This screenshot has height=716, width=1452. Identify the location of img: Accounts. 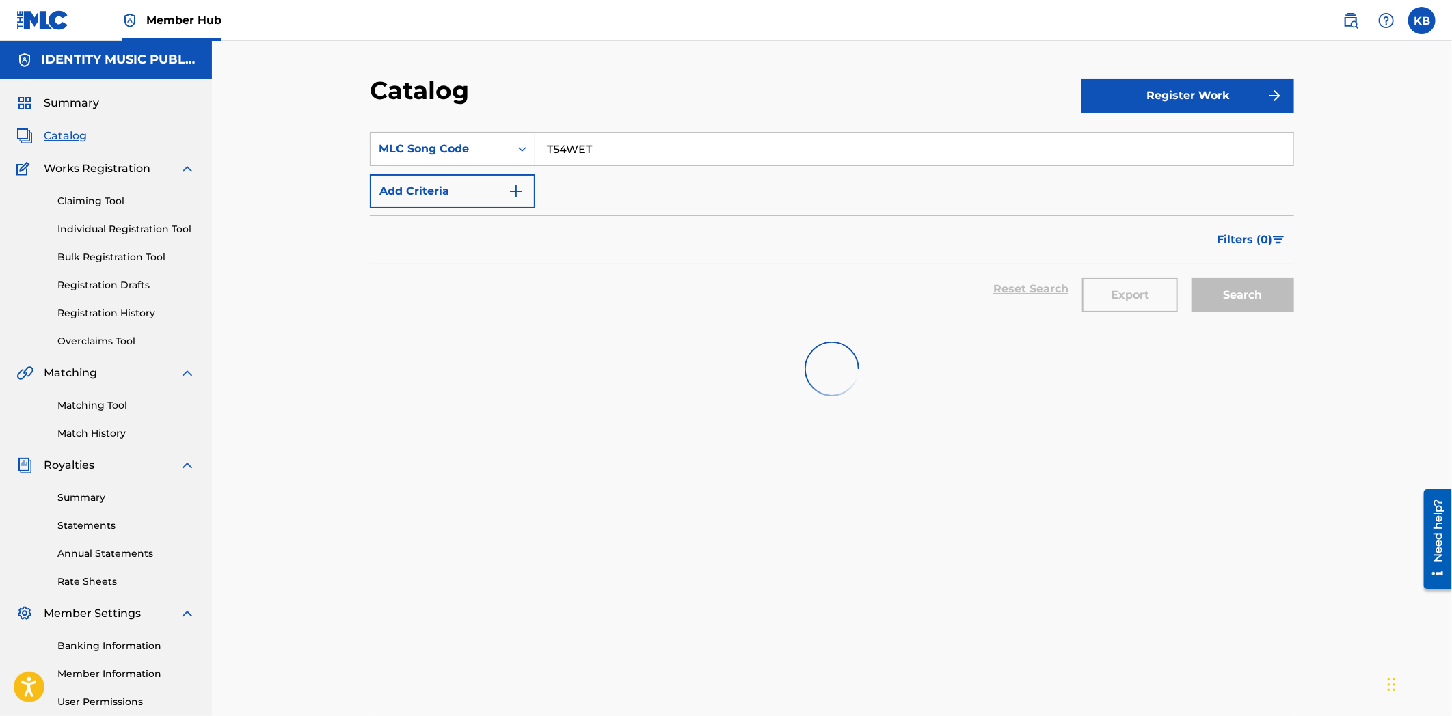
(25, 60).